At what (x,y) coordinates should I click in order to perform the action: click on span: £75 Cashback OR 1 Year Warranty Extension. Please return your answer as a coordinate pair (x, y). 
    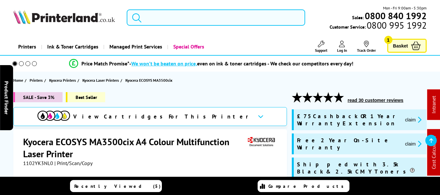
    Looking at the image, I should click on (349, 120).